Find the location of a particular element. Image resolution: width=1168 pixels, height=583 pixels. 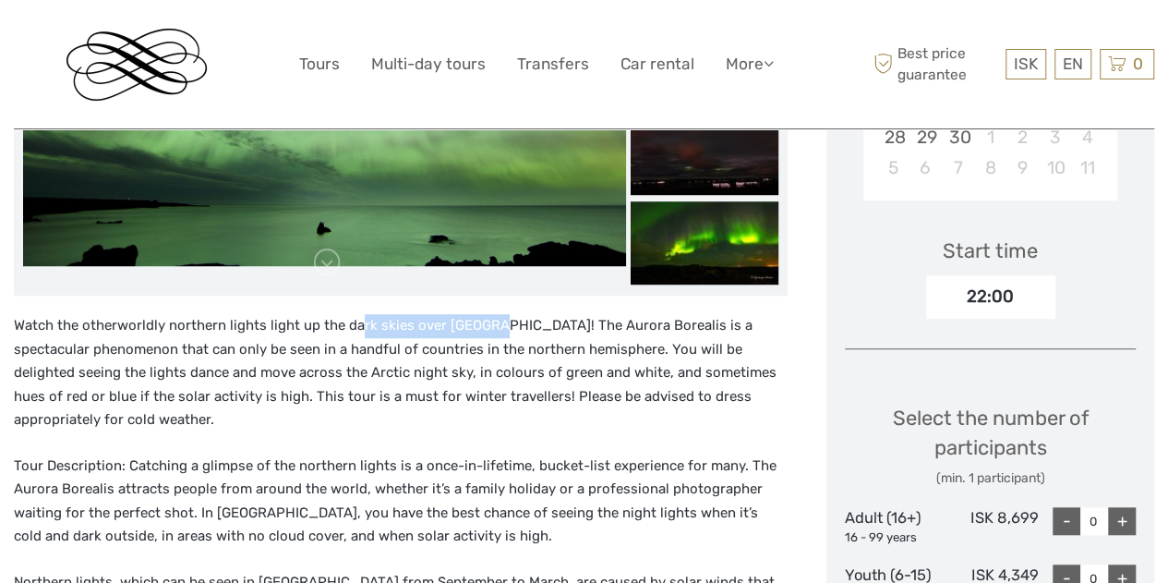

div: 22:00 is located at coordinates (991, 296).